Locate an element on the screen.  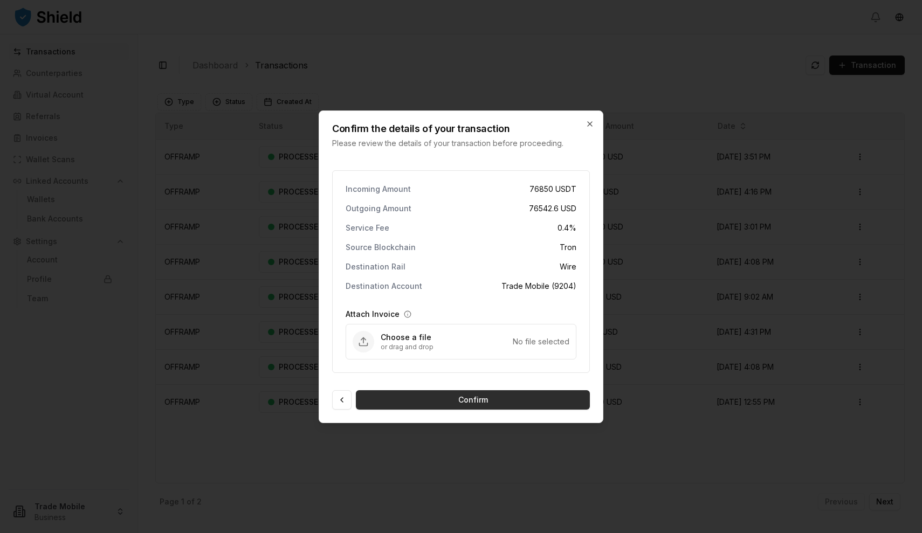
p: Destination Rail is located at coordinates (375, 267).